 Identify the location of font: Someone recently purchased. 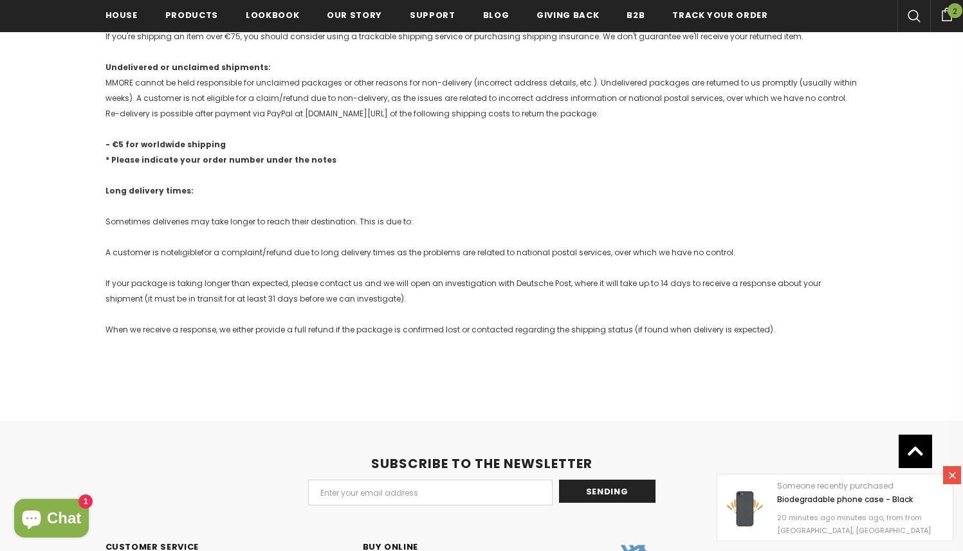
(835, 486).